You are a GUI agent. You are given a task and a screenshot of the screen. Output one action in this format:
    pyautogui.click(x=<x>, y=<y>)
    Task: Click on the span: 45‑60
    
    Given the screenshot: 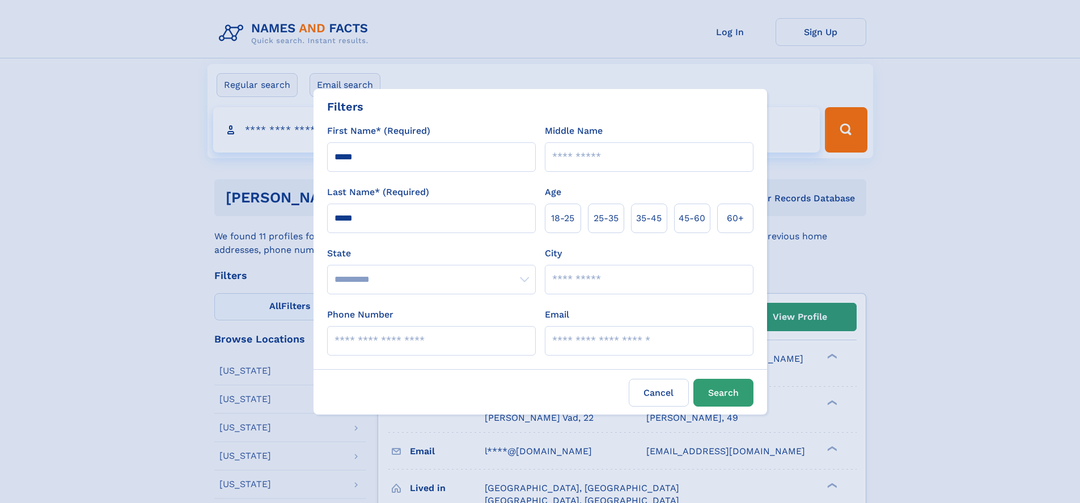 What is the action you would take?
    pyautogui.click(x=692, y=218)
    